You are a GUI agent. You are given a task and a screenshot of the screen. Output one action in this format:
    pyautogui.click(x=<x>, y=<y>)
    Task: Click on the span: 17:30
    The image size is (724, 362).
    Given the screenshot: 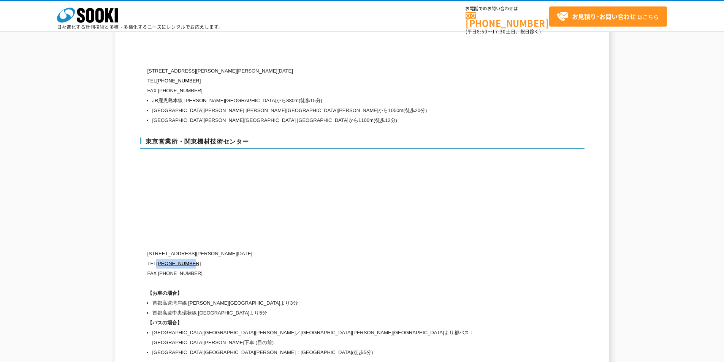 What is the action you would take?
    pyautogui.click(x=499, y=32)
    